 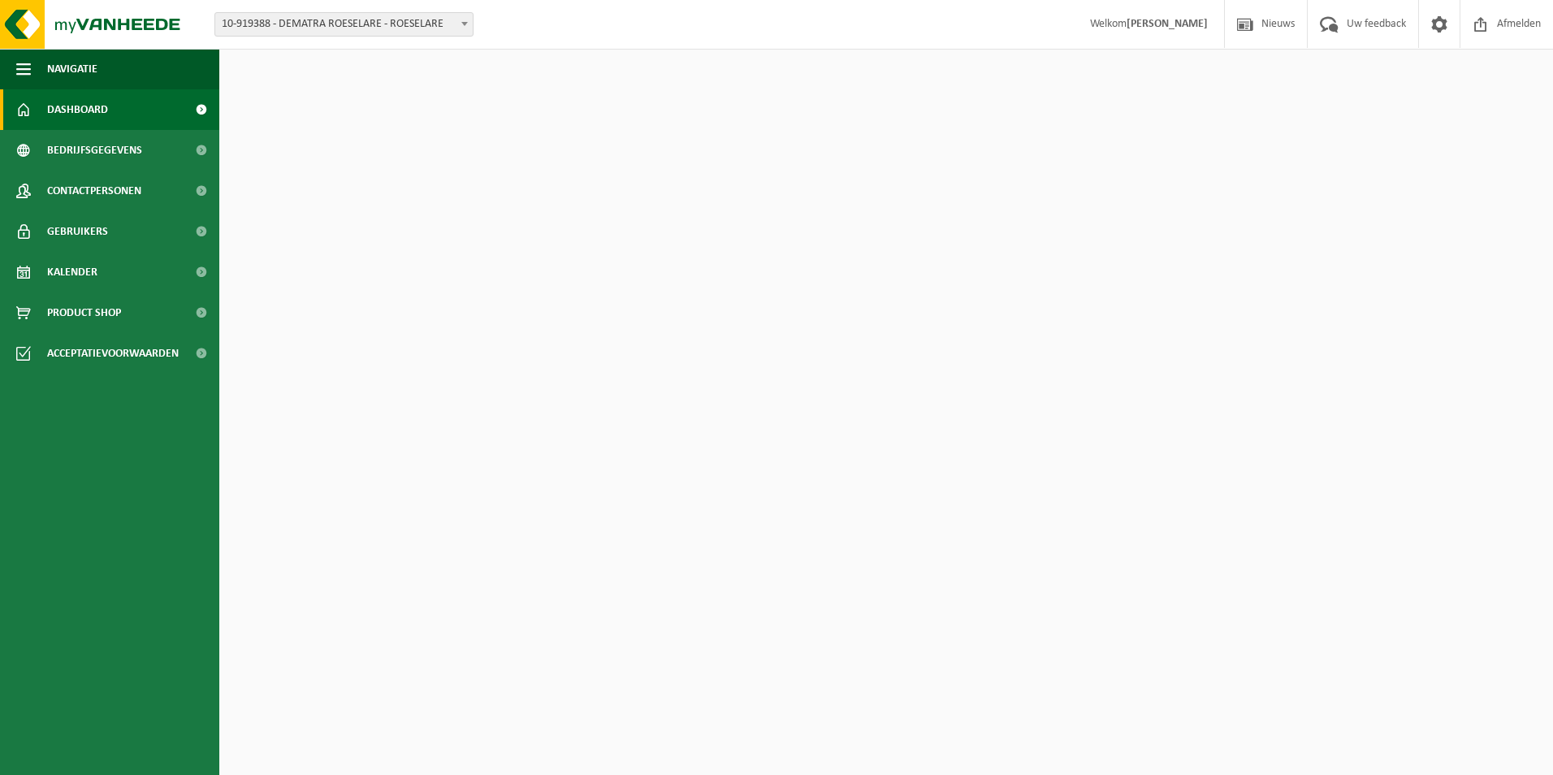 What do you see at coordinates (84, 313) in the screenshot?
I see `span: Product Shop` at bounding box center [84, 313].